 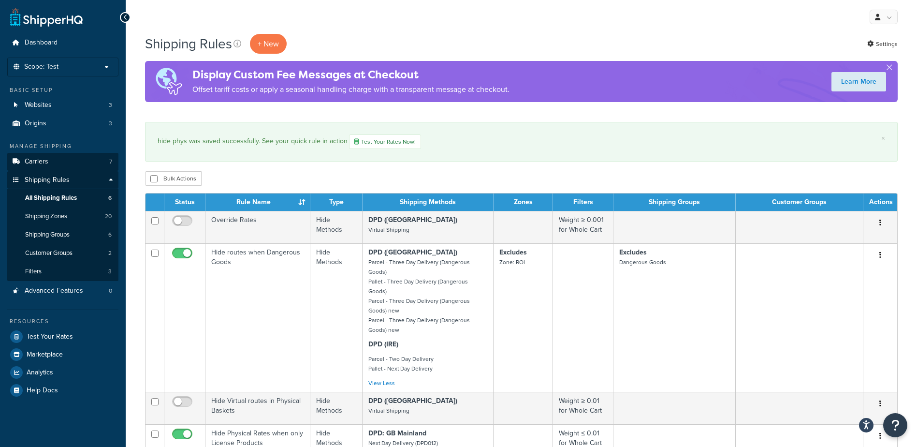 What do you see at coordinates (63, 354) in the screenshot?
I see `a: Marketplace` at bounding box center [63, 354].